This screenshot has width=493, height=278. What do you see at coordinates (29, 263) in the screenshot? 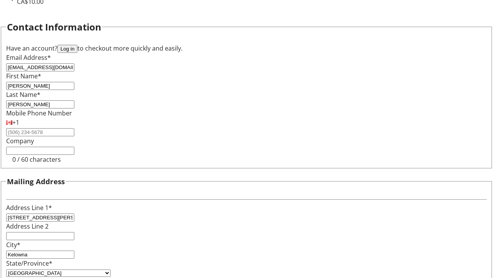
I see `label: State/Province*` at bounding box center [29, 263].